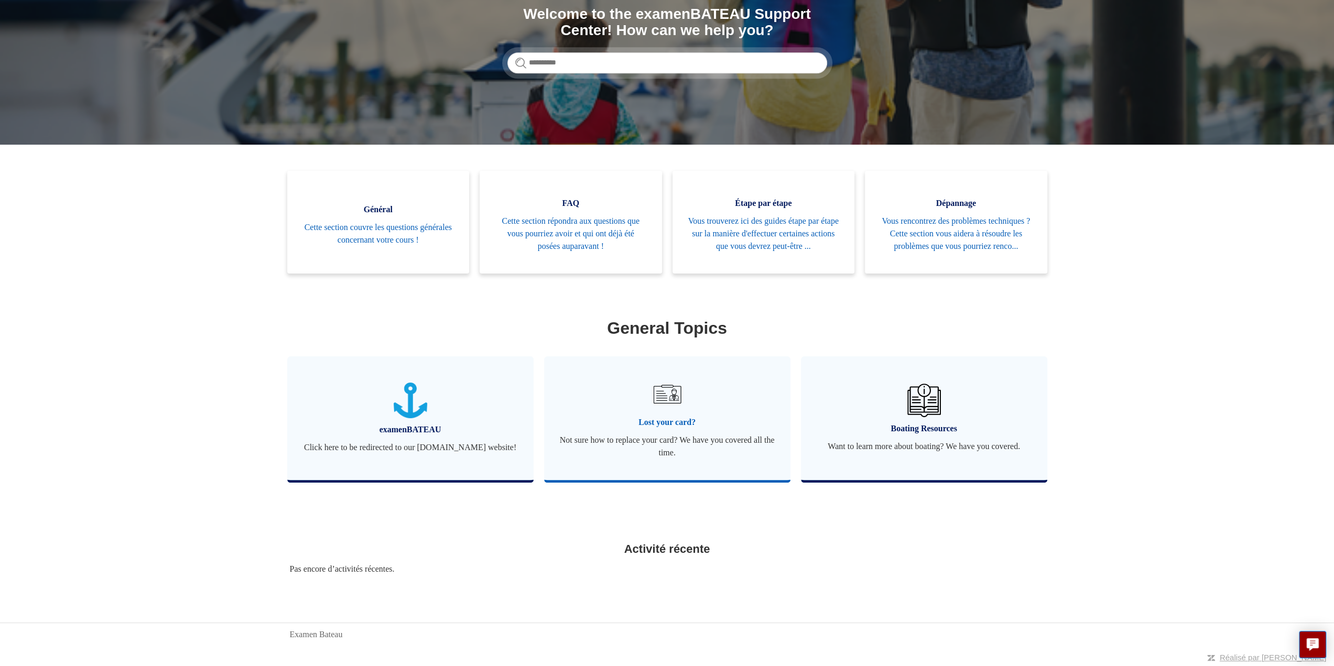 The image size is (1334, 666). What do you see at coordinates (667, 549) in the screenshot?
I see `h2: Activité récente` at bounding box center [667, 549].